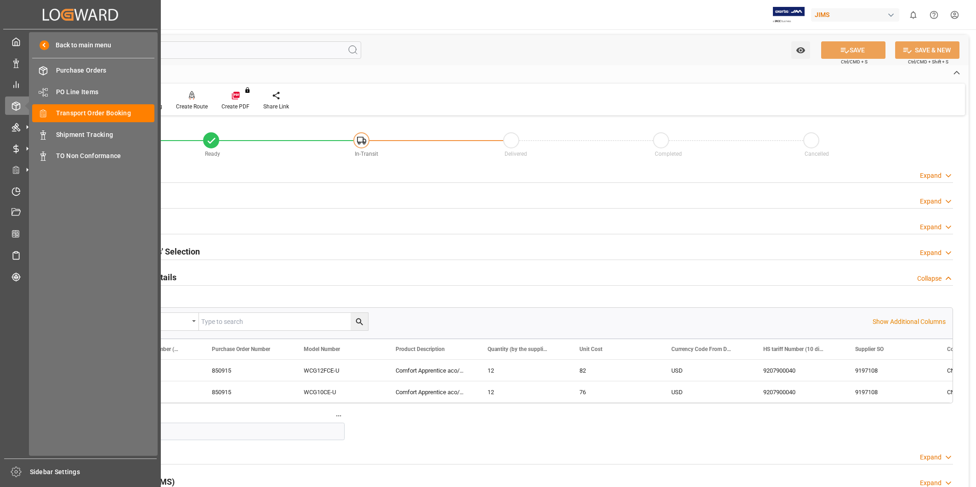  What do you see at coordinates (105, 156) in the screenshot?
I see `span: TO Non Conformance` at bounding box center [105, 156].